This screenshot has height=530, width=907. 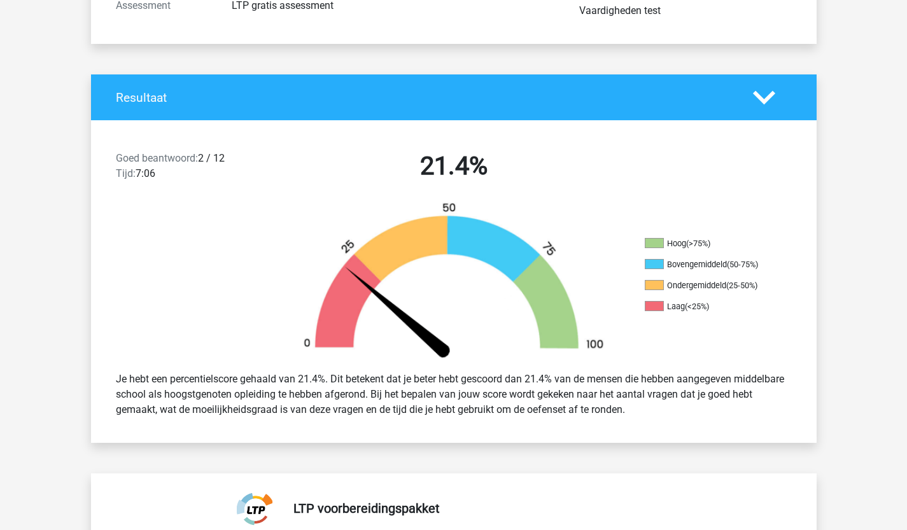 I want to click on span: Goed beantwoord:, so click(x=157, y=158).